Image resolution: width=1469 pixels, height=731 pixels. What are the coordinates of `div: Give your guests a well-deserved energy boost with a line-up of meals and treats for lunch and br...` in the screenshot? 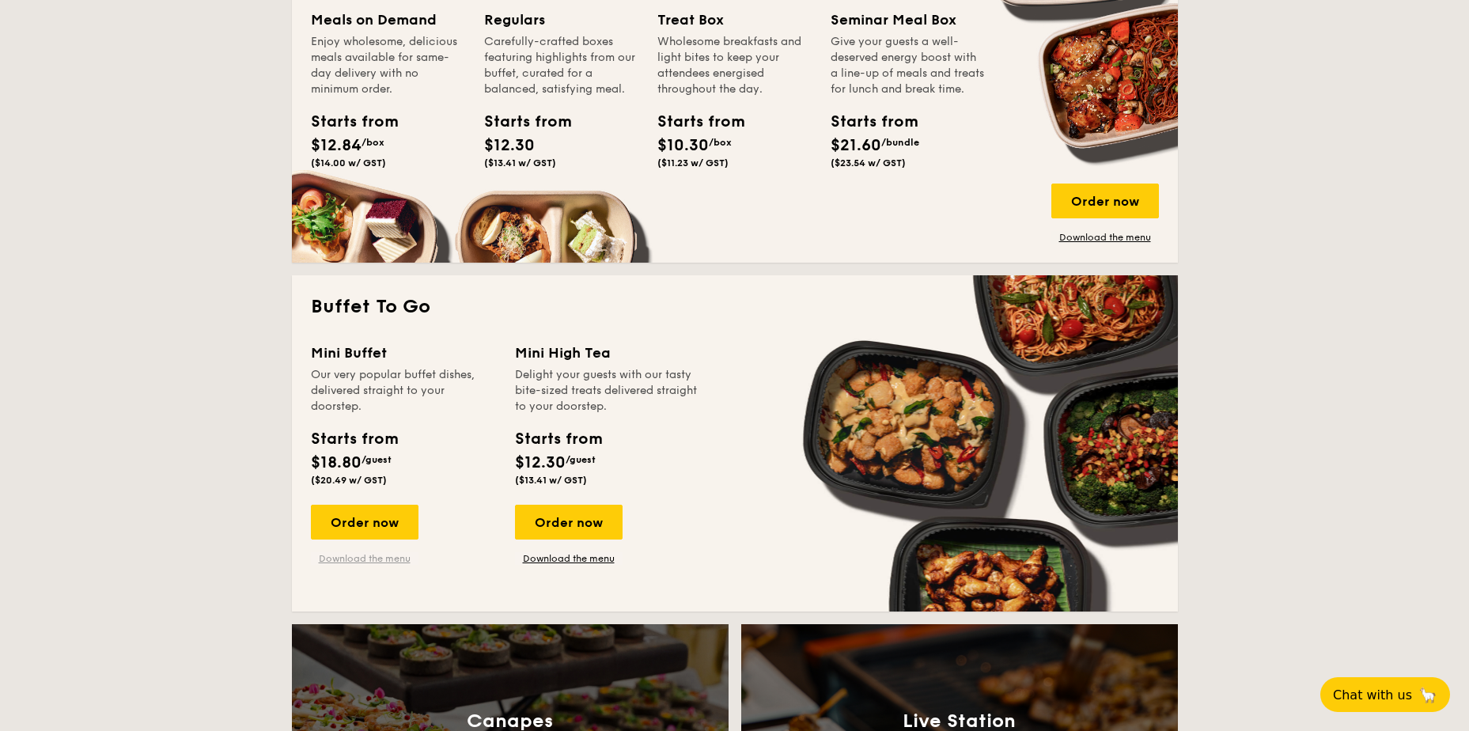 It's located at (907, 66).